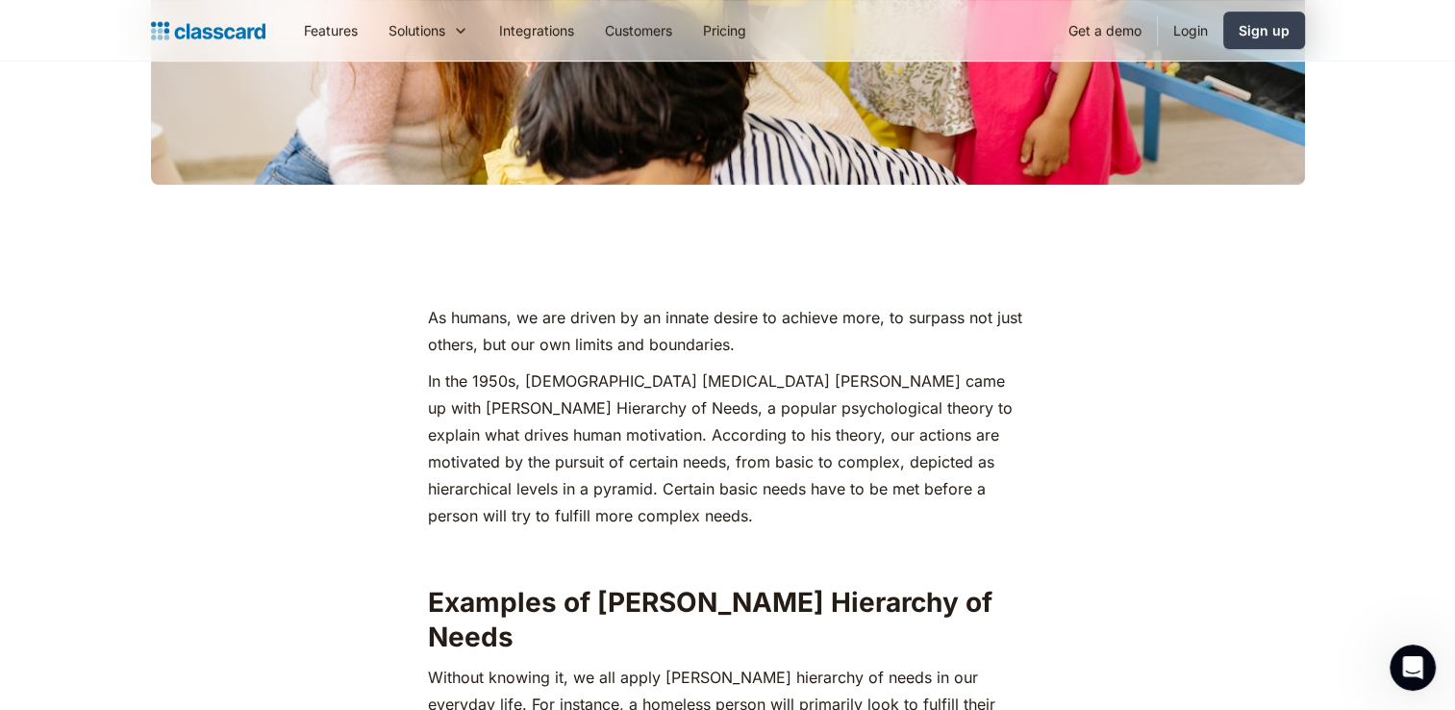 The height and width of the screenshot is (710, 1455). I want to click on a: home, so click(208, 31).